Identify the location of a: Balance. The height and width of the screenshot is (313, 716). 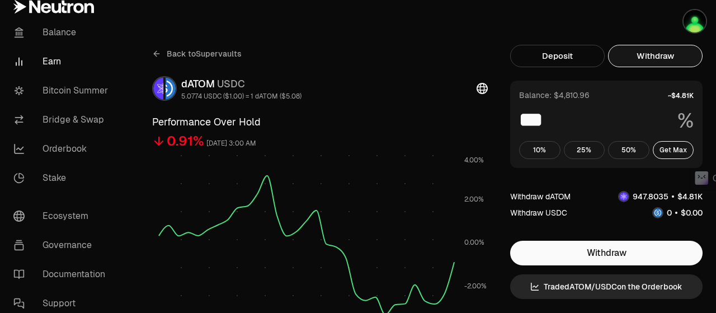
(63, 32).